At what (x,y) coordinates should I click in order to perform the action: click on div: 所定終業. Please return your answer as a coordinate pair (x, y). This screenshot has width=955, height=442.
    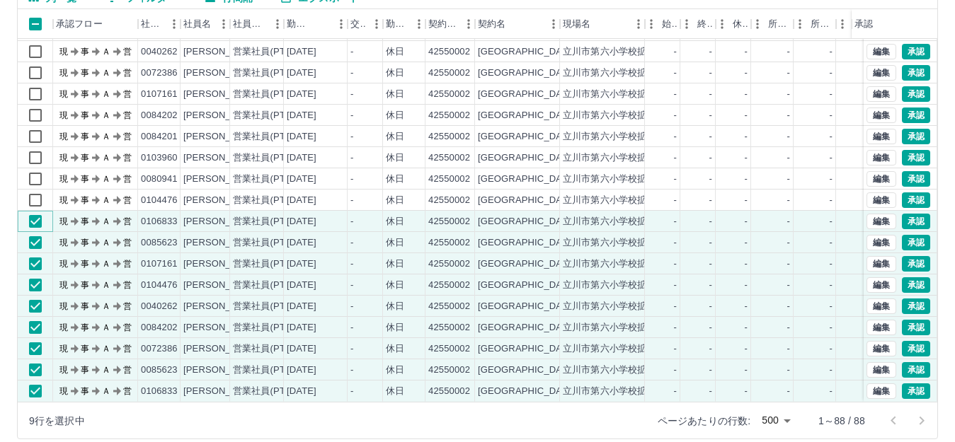
    Looking at the image, I should click on (822, 24).